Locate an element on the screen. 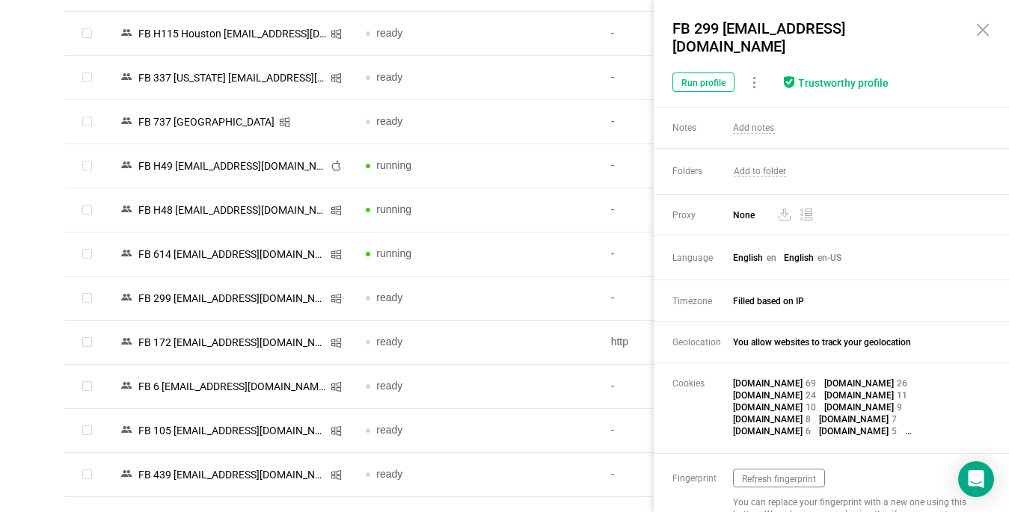 The image size is (1009, 512). span: Add notes is located at coordinates (754, 128).